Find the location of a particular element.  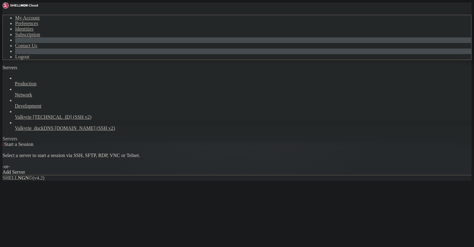

a: Production is located at coordinates (243, 84).